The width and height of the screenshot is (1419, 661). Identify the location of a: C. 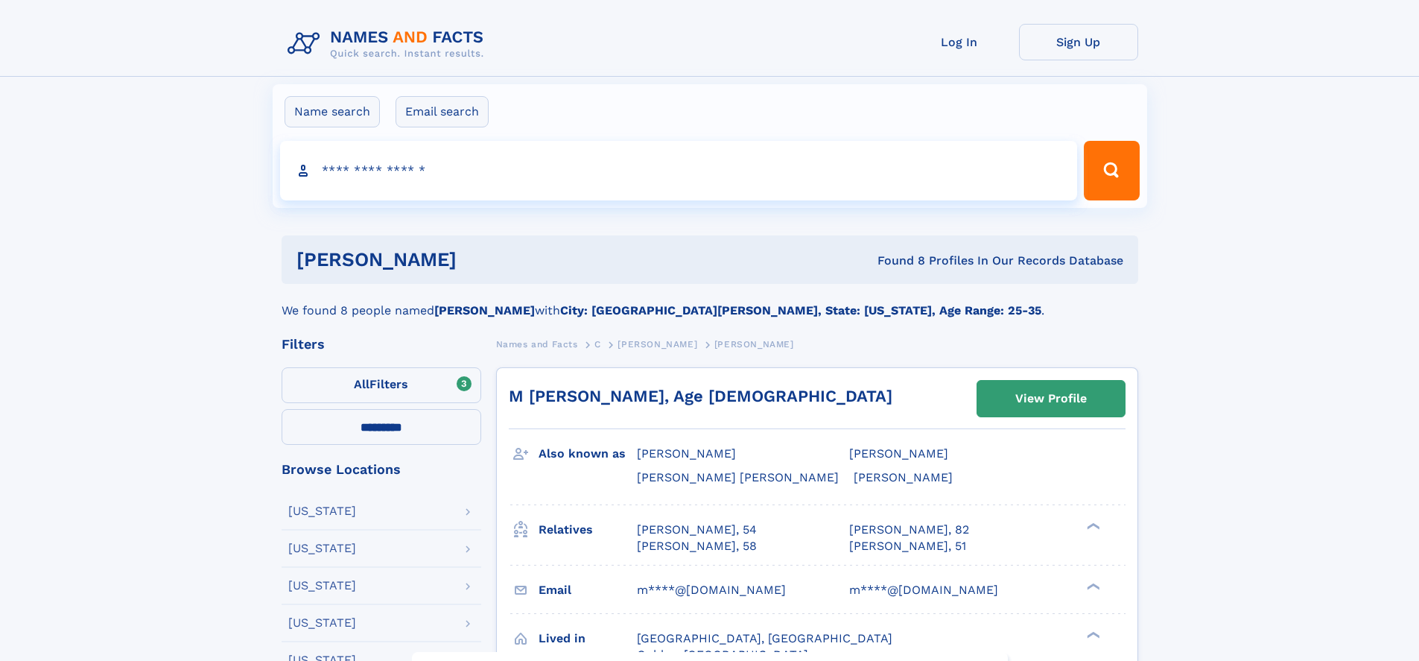
(597, 343).